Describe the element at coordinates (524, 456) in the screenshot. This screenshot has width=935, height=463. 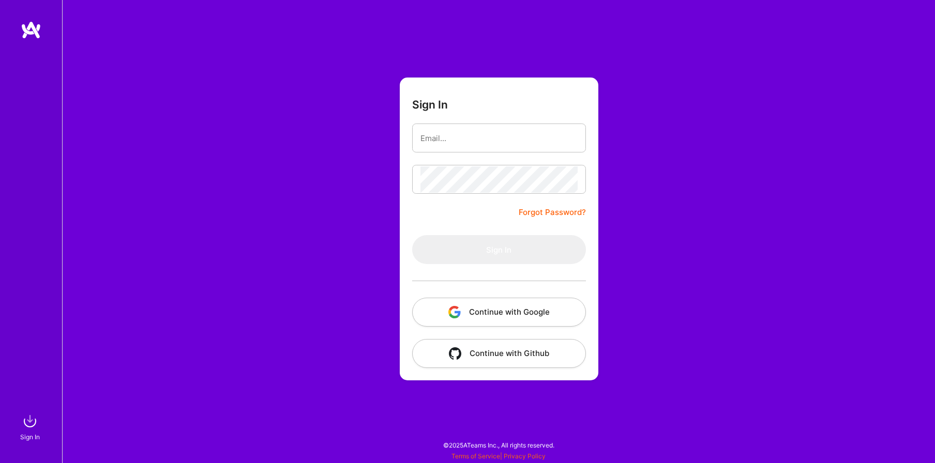
I see `a: Privacy Policy` at that location.